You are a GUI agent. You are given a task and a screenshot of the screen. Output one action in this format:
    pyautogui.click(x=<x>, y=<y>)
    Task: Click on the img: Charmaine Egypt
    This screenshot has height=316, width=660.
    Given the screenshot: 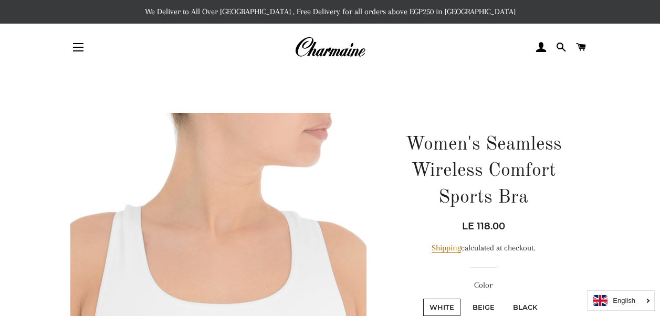 What is the action you would take?
    pyautogui.click(x=330, y=47)
    